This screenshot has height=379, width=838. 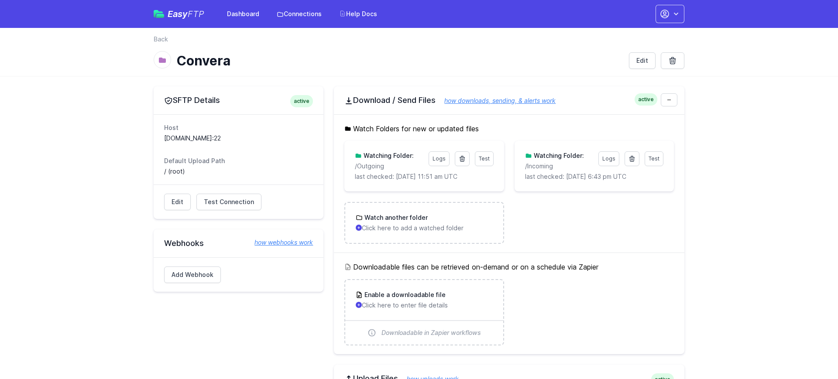 What do you see at coordinates (243, 14) in the screenshot?
I see `a: Dashboard` at bounding box center [243, 14].